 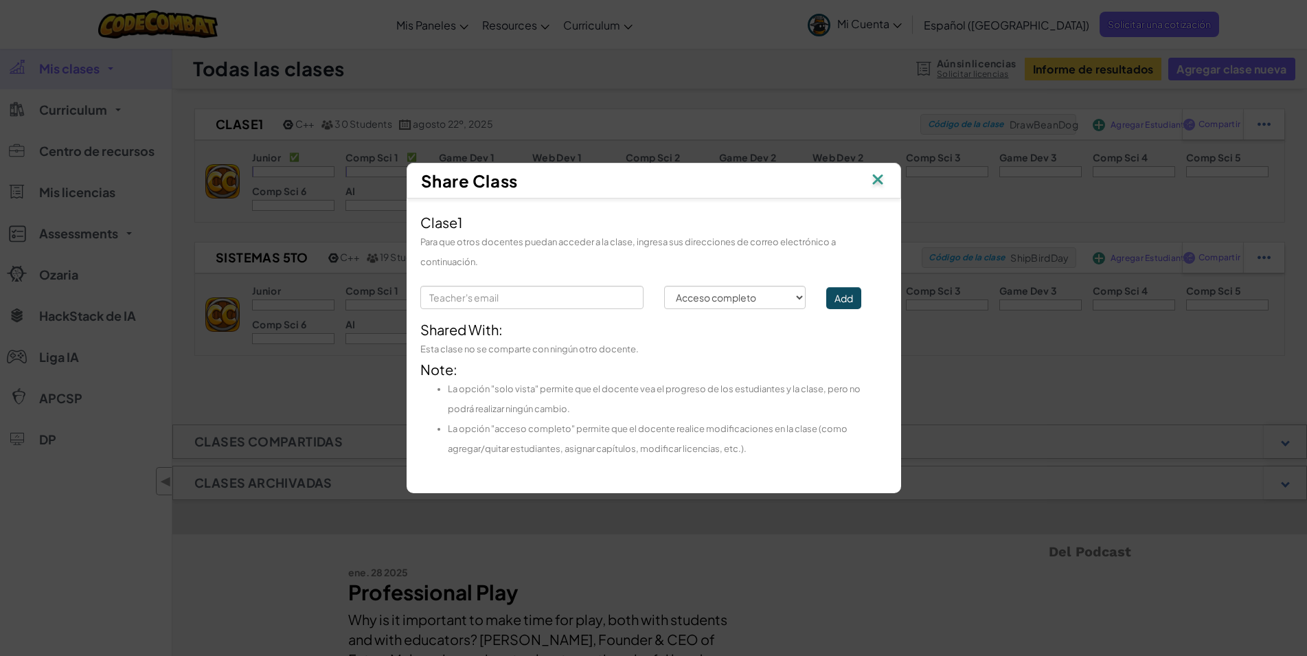 What do you see at coordinates (843, 298) in the screenshot?
I see `button: Add` at bounding box center [843, 298].